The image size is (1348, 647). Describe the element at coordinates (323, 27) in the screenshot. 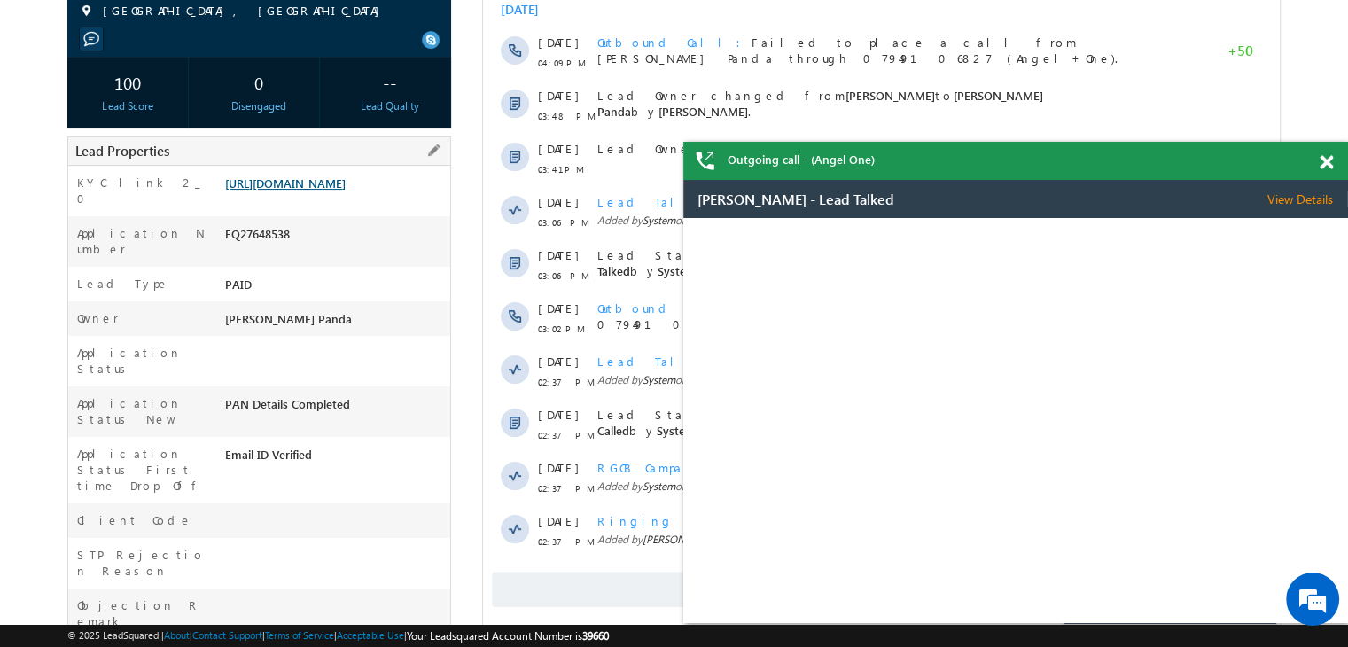

I see `div: All Time` at that location.